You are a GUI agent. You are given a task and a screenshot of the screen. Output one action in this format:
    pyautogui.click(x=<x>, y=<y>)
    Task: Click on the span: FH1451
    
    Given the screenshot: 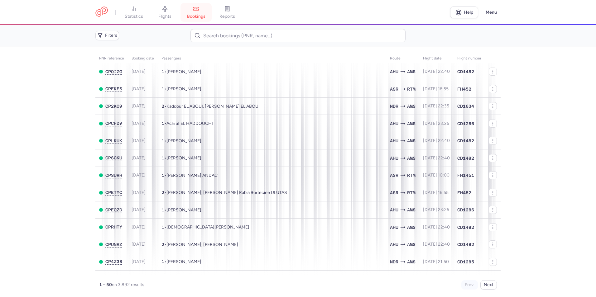 What is the action you would take?
    pyautogui.click(x=466, y=176)
    